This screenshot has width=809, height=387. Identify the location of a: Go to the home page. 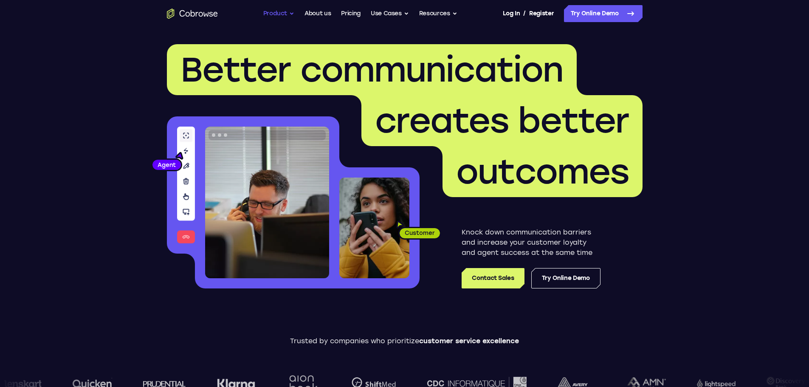
(192, 14).